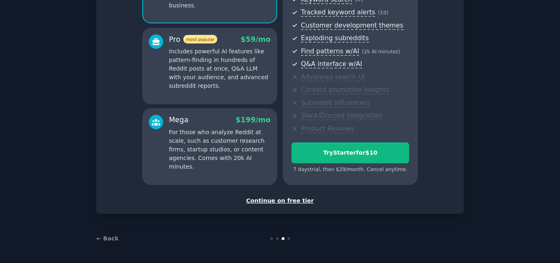 The height and width of the screenshot is (263, 560). What do you see at coordinates (107, 238) in the screenshot?
I see `a: ← Back` at bounding box center [107, 238].